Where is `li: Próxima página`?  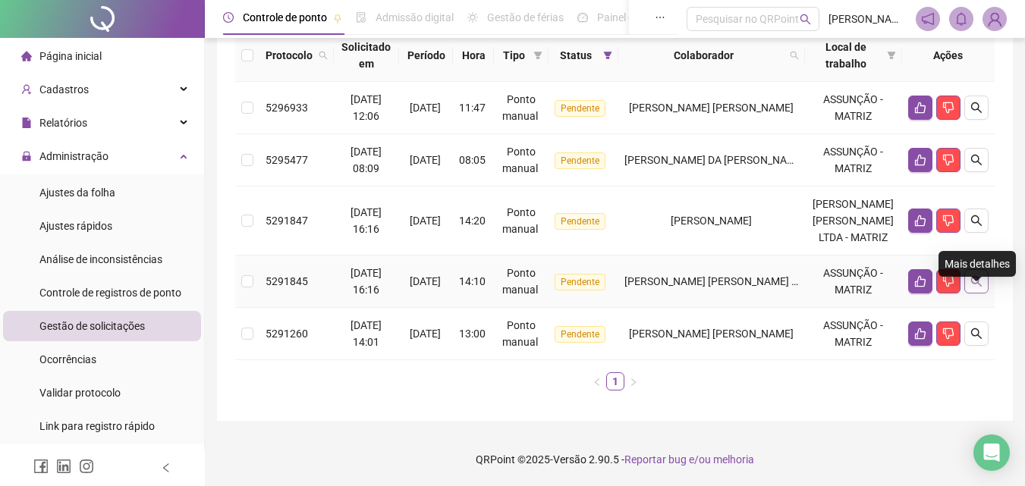
li: Próxima página is located at coordinates (634, 382).